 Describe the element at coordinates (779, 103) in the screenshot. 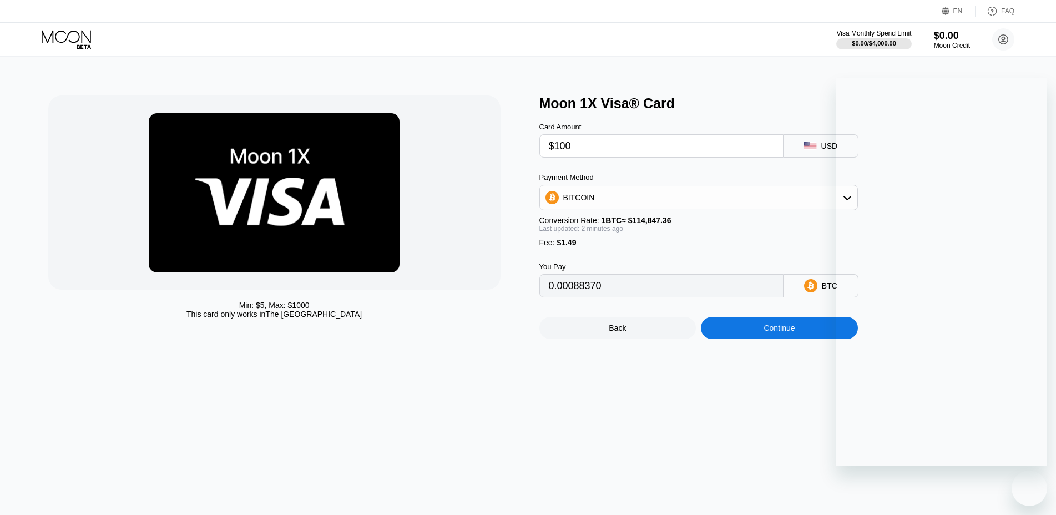

I see `div: Moon 1X Visa® Card` at that location.